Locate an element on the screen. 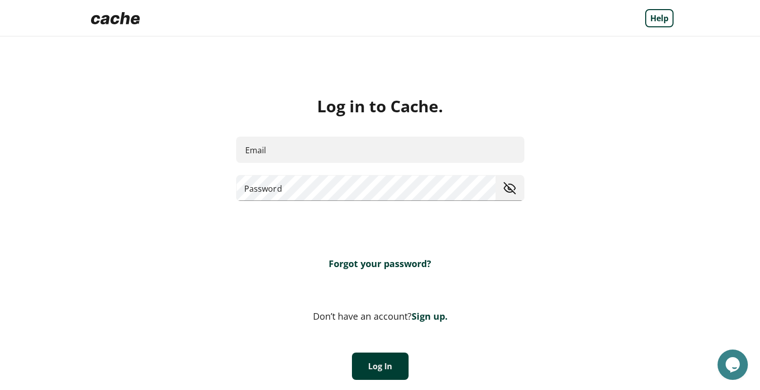 Image resolution: width=760 pixels, height=390 pixels. button: toggle password visibility is located at coordinates (510, 188).